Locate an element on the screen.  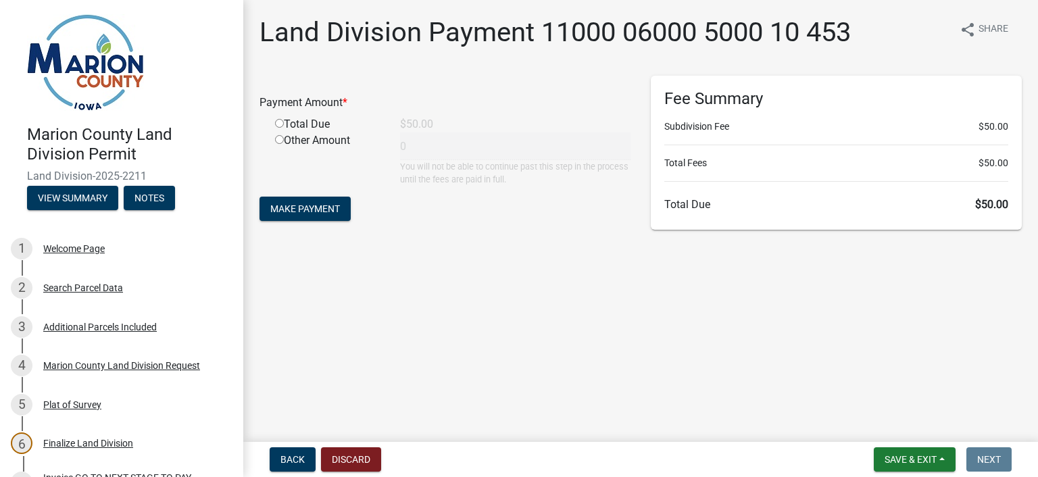
div: Finalize Land Division is located at coordinates (88, 443).